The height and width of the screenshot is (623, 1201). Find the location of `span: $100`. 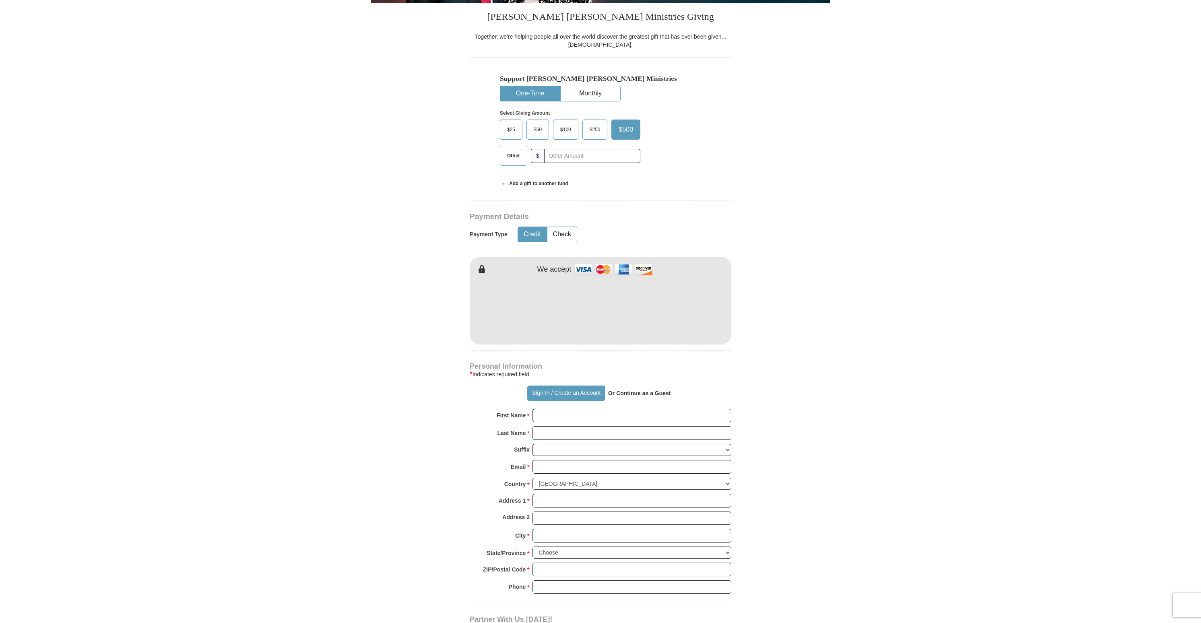

span: $100 is located at coordinates (565, 130).